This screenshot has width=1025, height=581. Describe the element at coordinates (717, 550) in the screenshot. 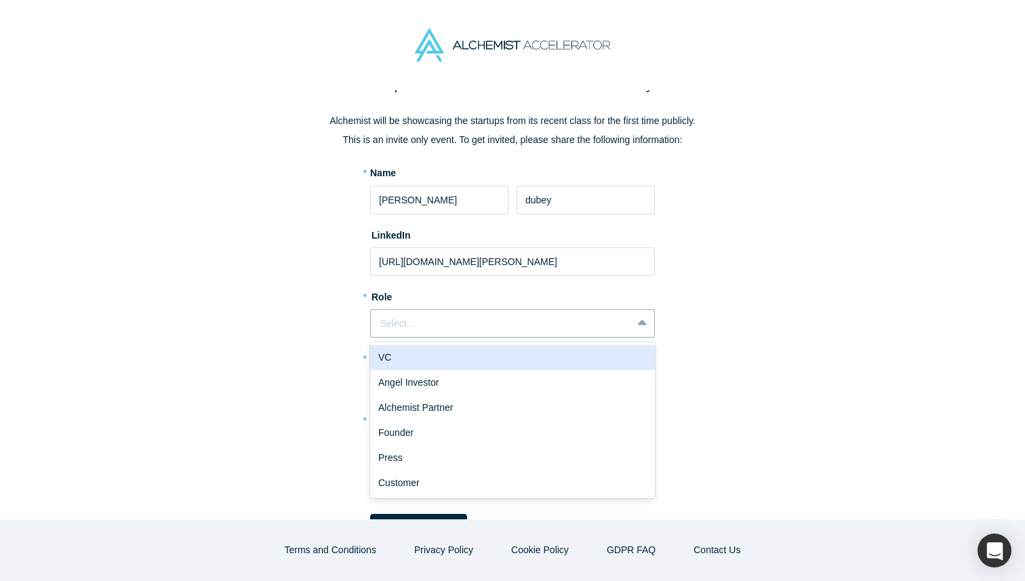

I see `button: Contact Us` at that location.